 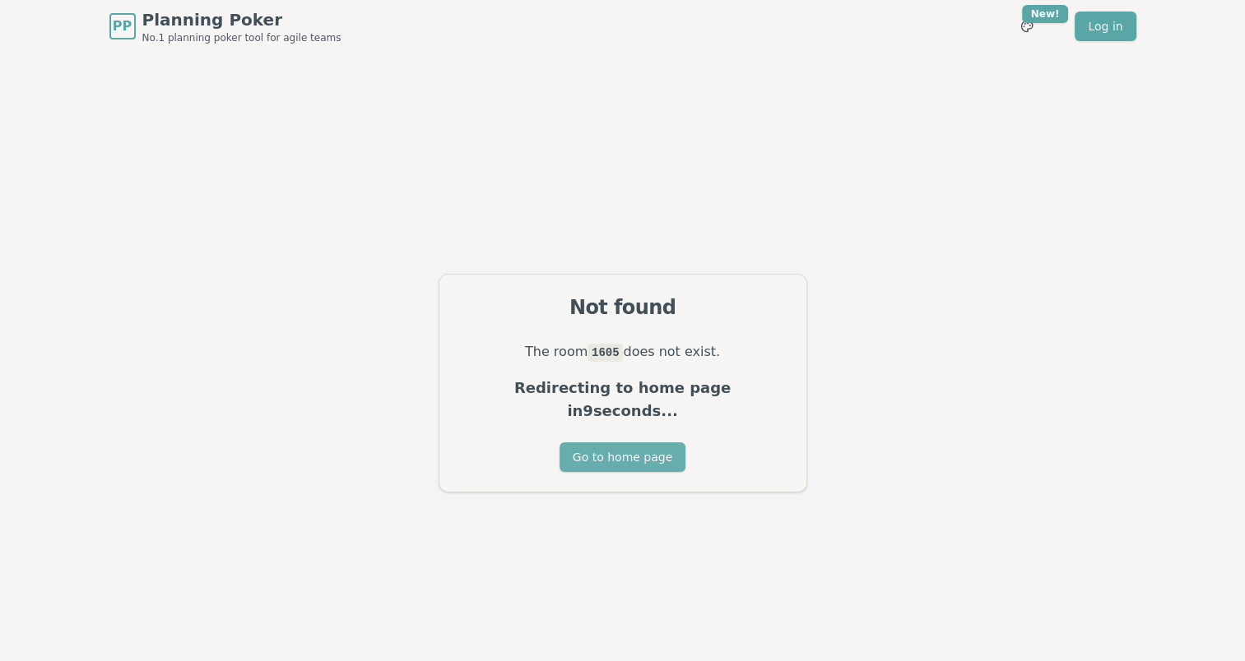 I want to click on a: Log in, so click(x=1105, y=26).